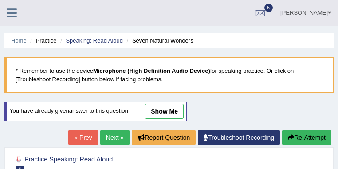  What do you see at coordinates (169, 75) in the screenshot?
I see `blockquote: * Remember to use the device for speaking practice. Or click on [Troubleshoot Recording] button b...` at bounding box center [169, 75].